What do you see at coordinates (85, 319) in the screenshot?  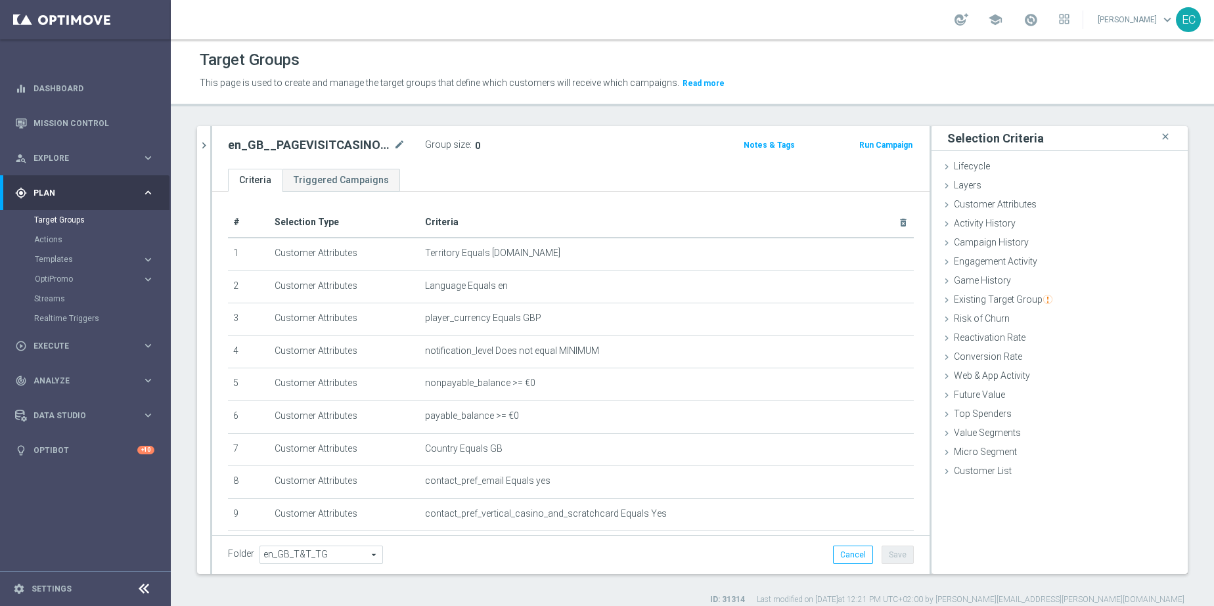 I see `a: Realtime Triggers` at bounding box center [85, 319].